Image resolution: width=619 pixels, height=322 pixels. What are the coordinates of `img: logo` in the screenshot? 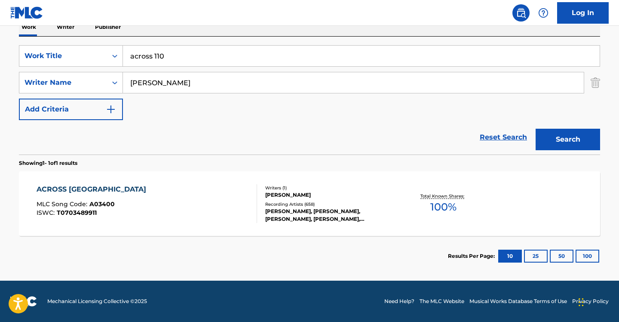 It's located at (24, 301).